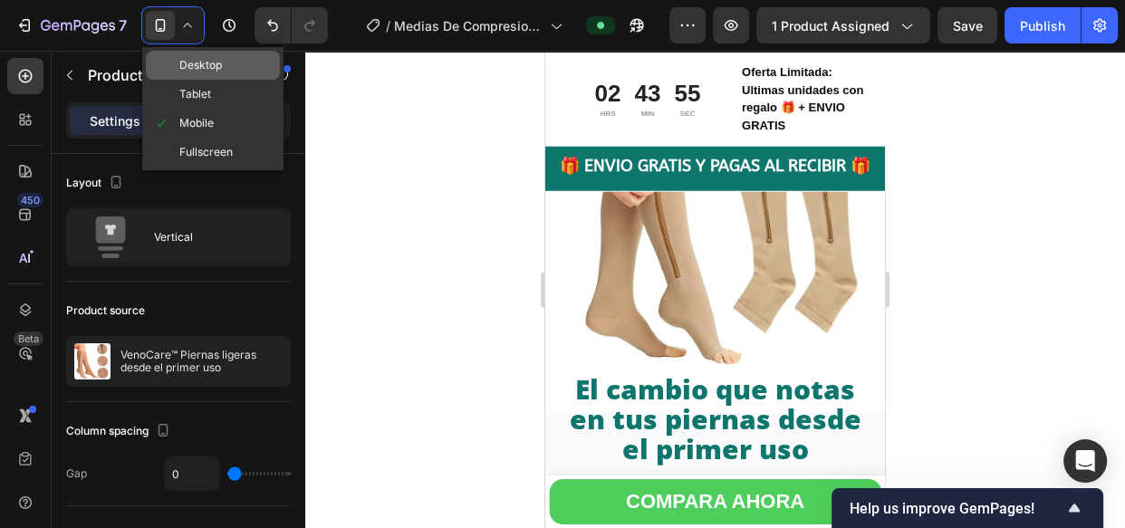 The height and width of the screenshot is (528, 1125). What do you see at coordinates (967, 25) in the screenshot?
I see `span: Save` at bounding box center [967, 25].